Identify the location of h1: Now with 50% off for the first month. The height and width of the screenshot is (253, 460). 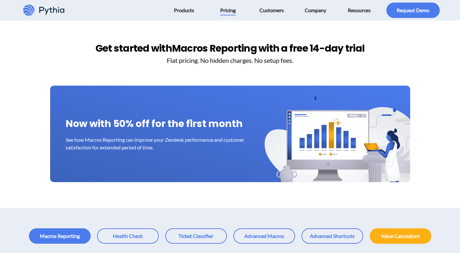
(230, 124).